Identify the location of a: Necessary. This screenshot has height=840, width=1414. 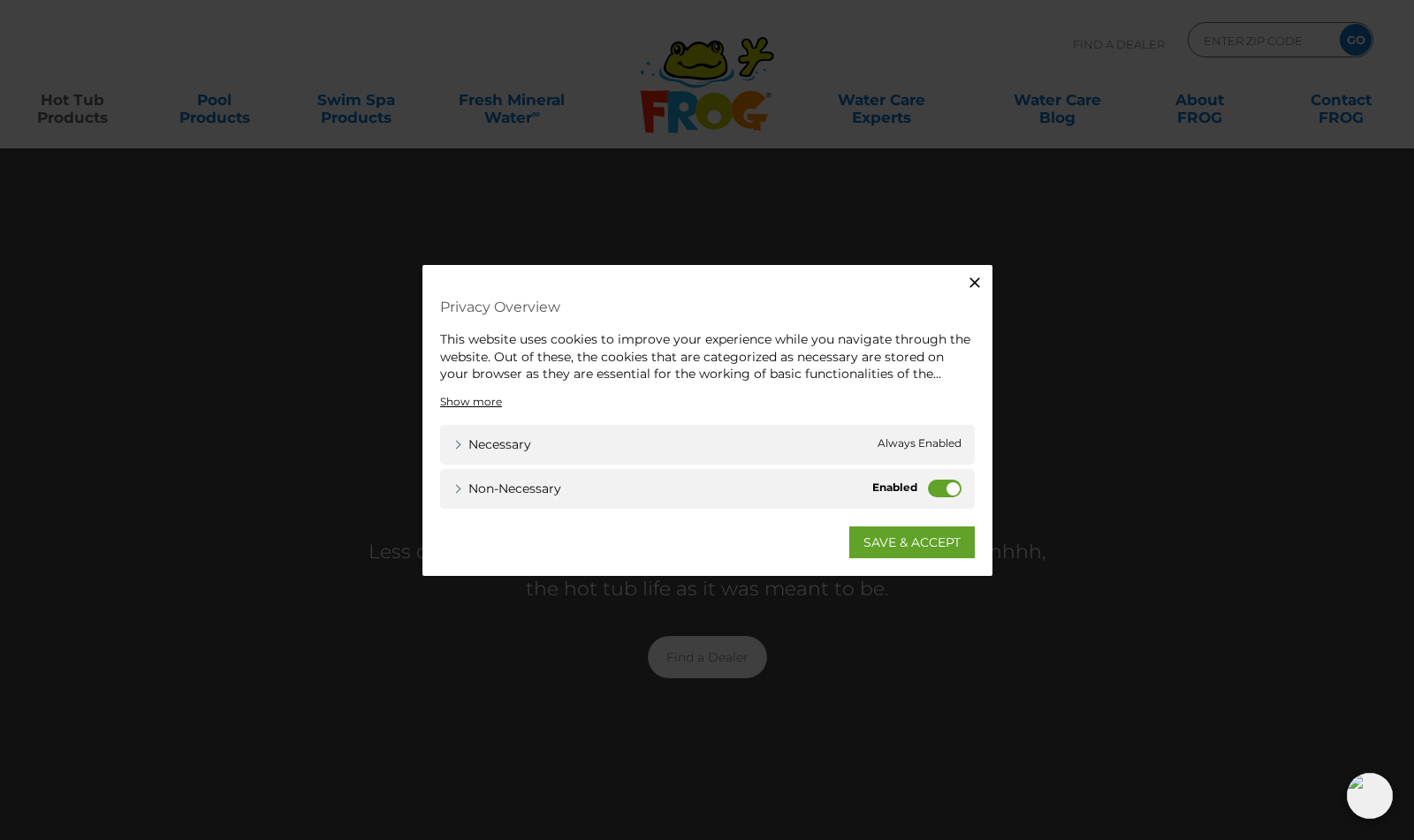
(492, 443).